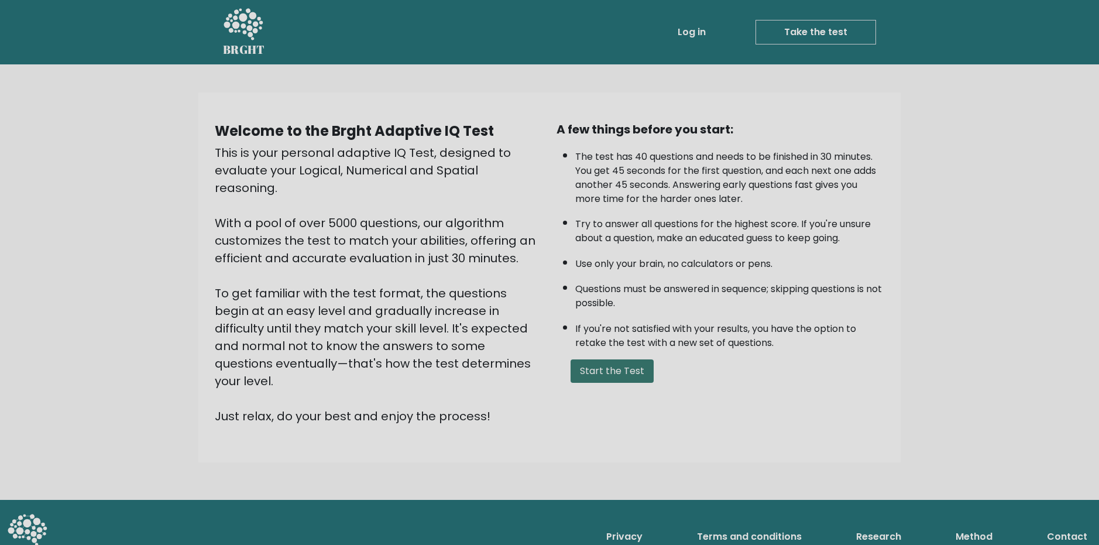 The width and height of the screenshot is (1099, 545). Describe the element at coordinates (730, 261) in the screenshot. I see `li: Use only your brain, no calculators or pens.` at that location.